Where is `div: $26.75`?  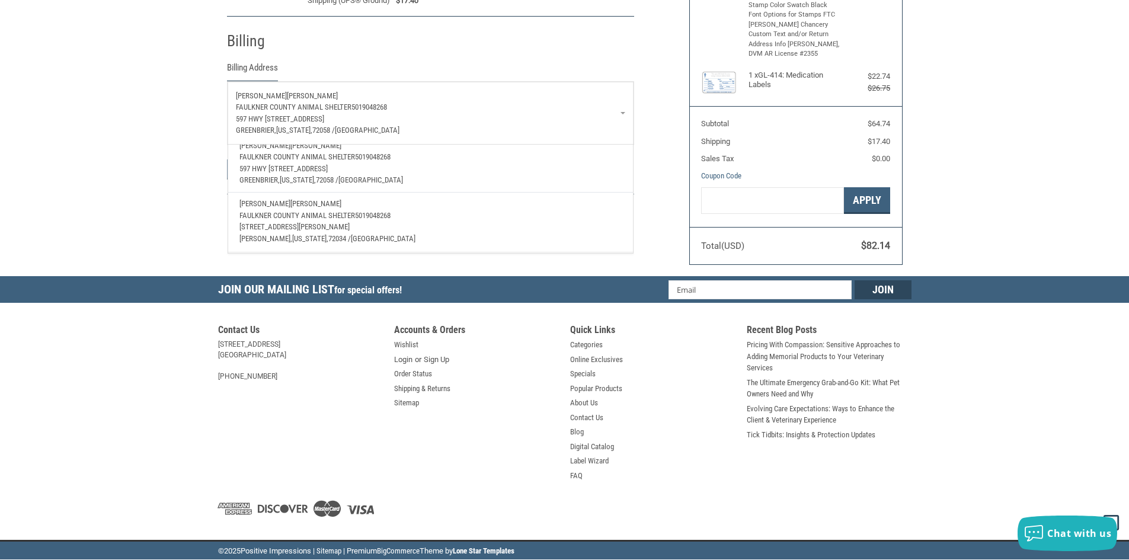
div: $26.75 is located at coordinates (866, 88).